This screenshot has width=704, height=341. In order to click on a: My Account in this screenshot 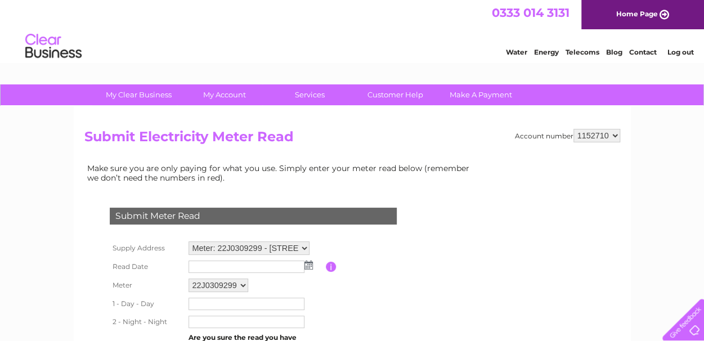, I will do `click(224, 95)`.